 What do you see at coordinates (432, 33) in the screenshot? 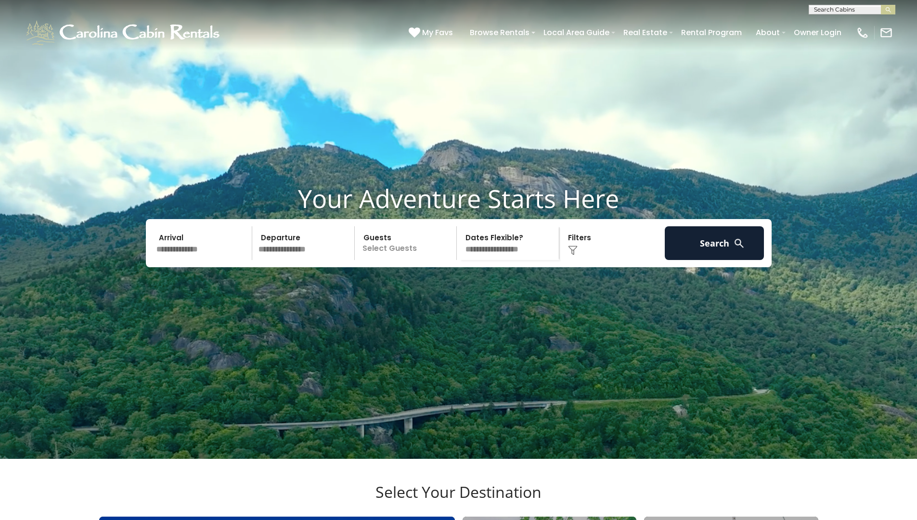
I see `a: My Favs` at bounding box center [432, 33].